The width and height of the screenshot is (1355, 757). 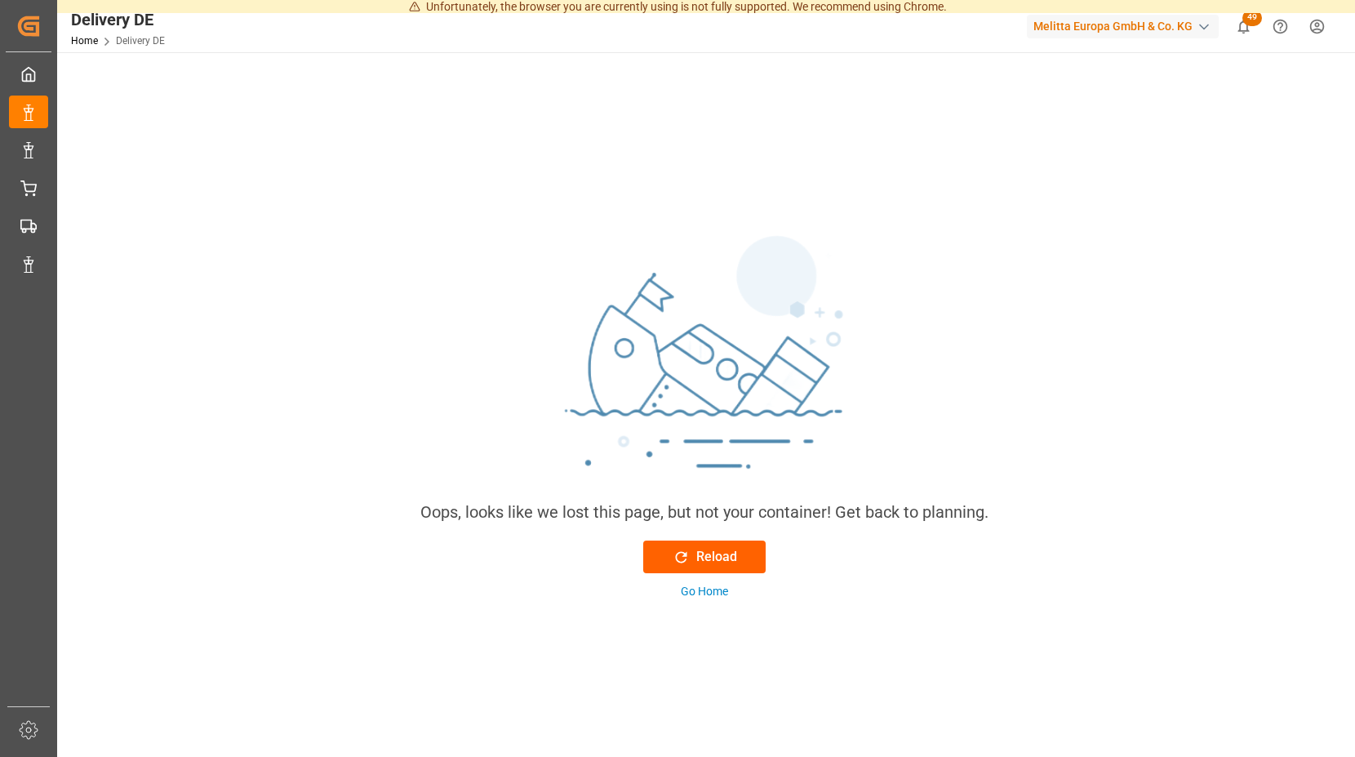 I want to click on div: Reload, so click(x=704, y=557).